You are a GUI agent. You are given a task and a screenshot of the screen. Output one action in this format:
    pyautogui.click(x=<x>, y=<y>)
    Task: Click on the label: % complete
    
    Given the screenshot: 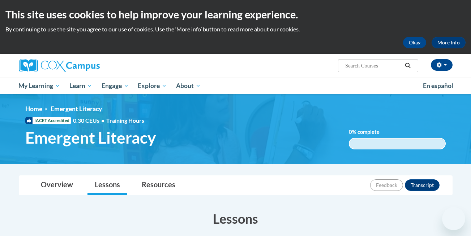 What is the action you would take?
    pyautogui.click(x=369, y=132)
    